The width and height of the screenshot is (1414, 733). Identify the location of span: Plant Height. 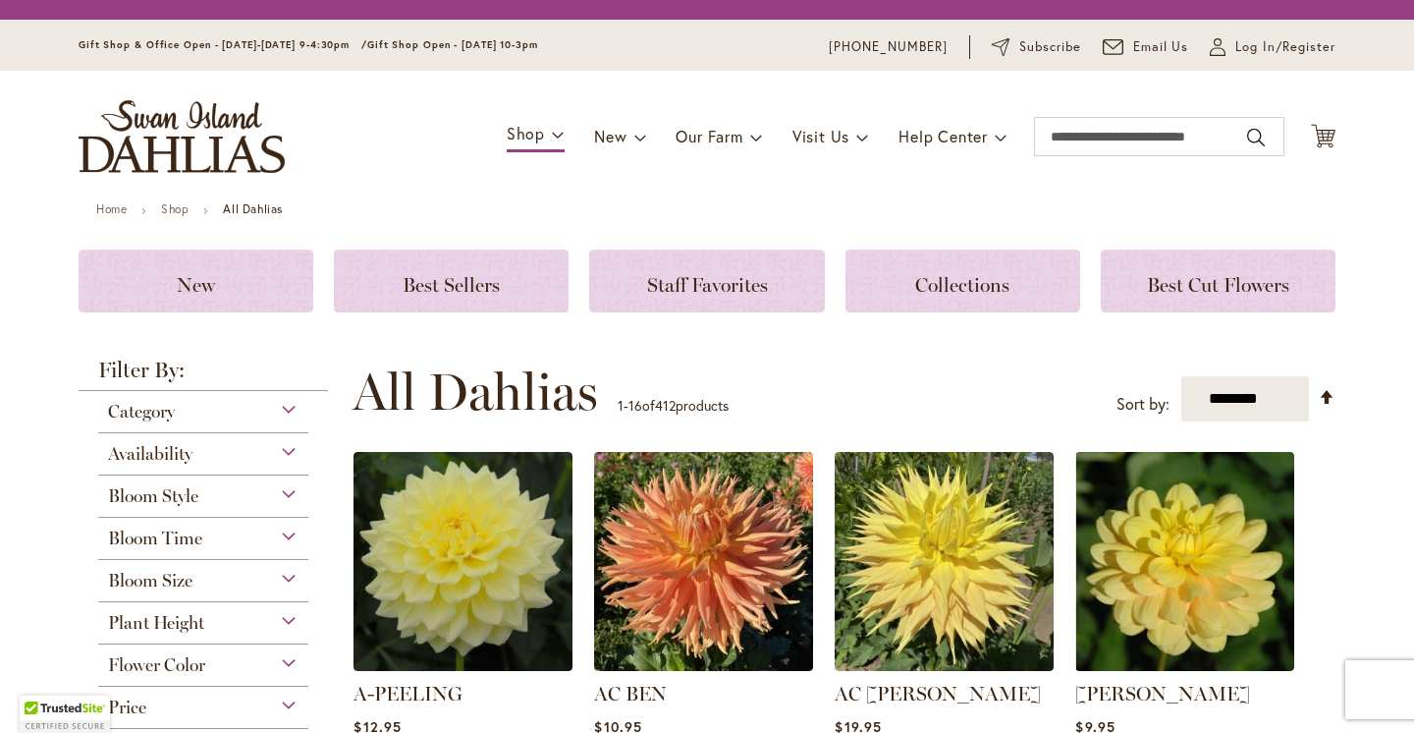
(156, 623).